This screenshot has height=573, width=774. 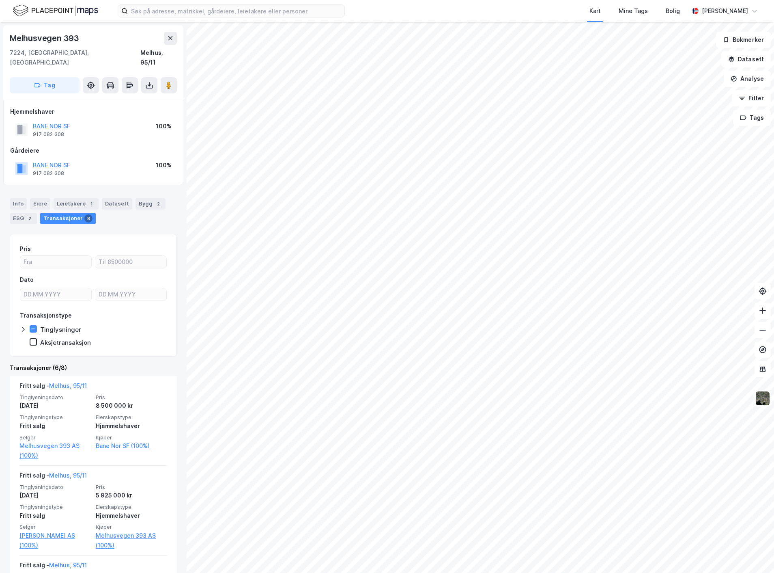 I want to click on button: Filter, so click(x=752, y=98).